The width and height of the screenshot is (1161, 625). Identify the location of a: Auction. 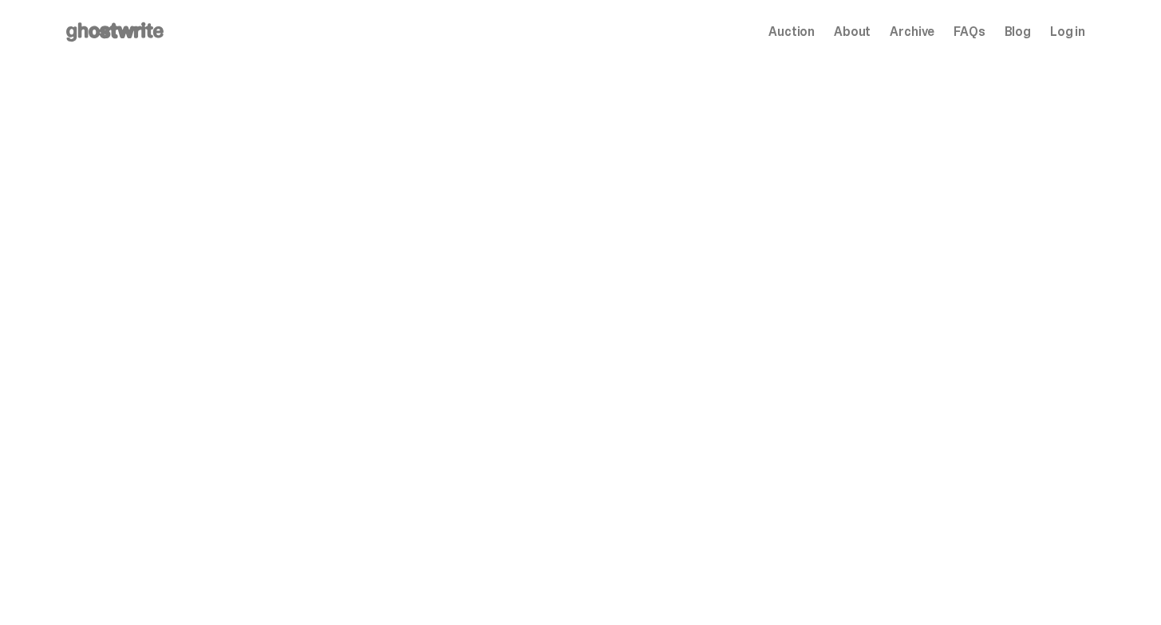
(792, 32).